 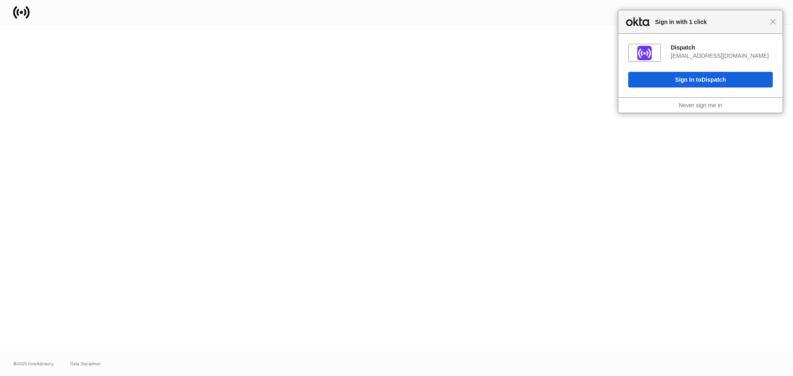 What do you see at coordinates (644, 53) in the screenshot?
I see `img: fs01jxrofoggULhDH358` at bounding box center [644, 53].